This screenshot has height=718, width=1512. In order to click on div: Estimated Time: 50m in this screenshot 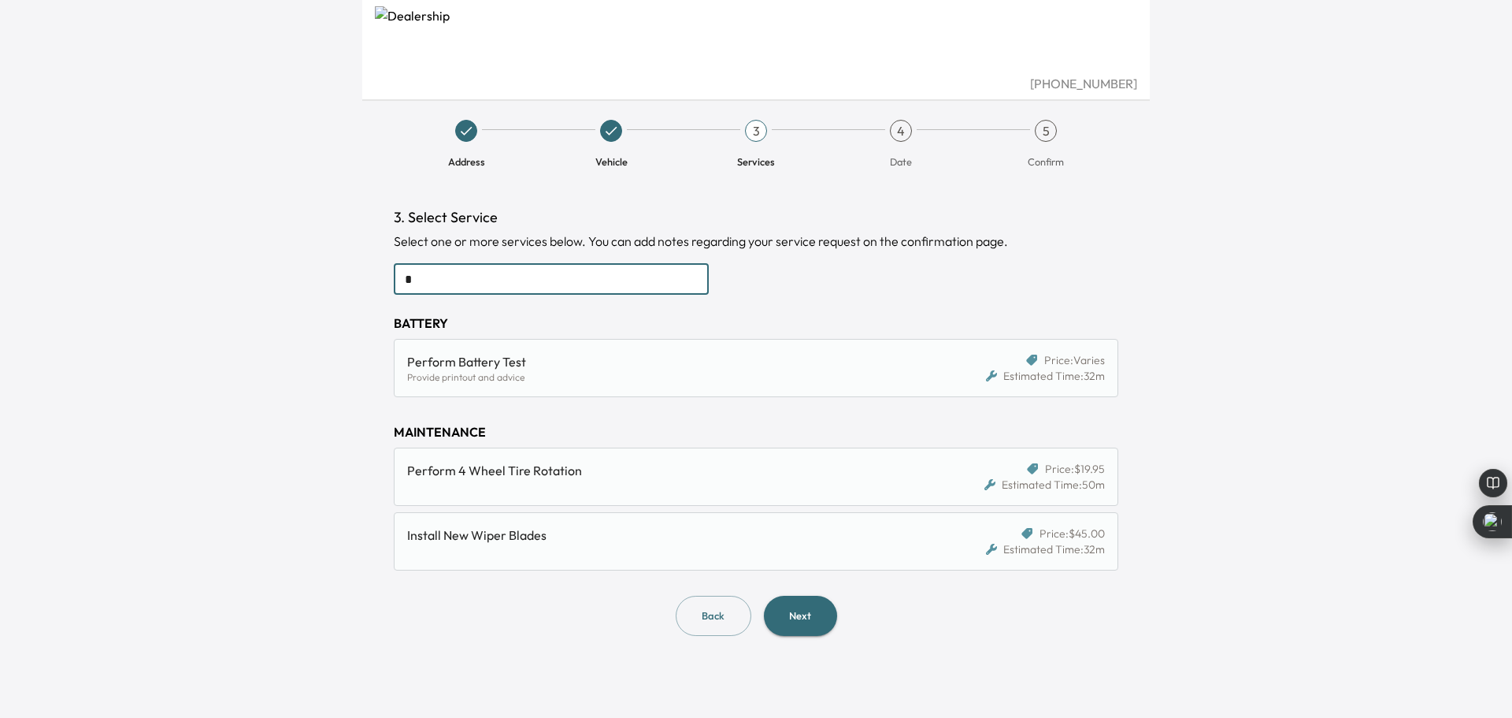, I will do `click(1044, 484)`.